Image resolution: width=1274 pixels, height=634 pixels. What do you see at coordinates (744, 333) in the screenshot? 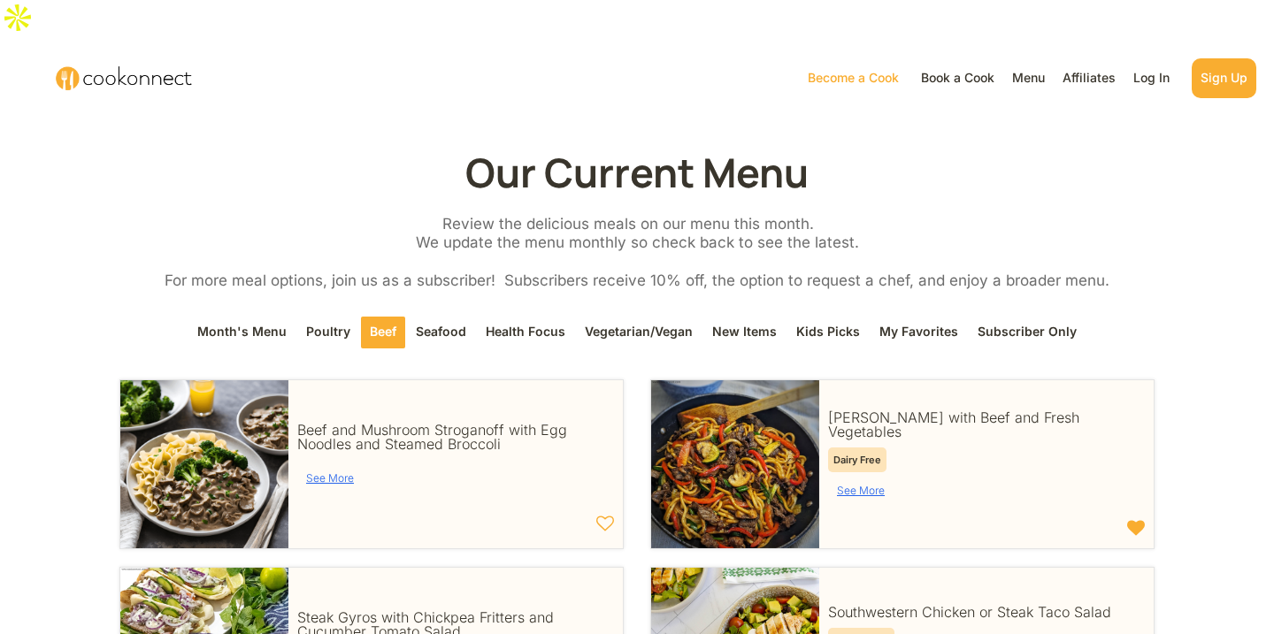
I see `div: New Items` at bounding box center [744, 333].